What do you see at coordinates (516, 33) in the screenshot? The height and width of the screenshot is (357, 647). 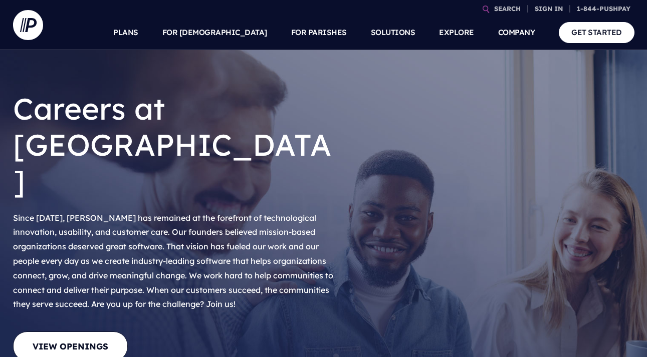 I see `a: COMPANY` at bounding box center [516, 33].